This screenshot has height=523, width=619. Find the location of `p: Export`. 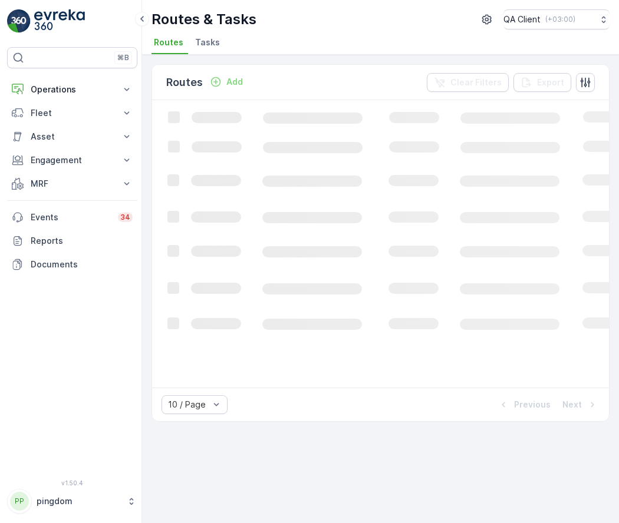

p: Export is located at coordinates (551, 83).